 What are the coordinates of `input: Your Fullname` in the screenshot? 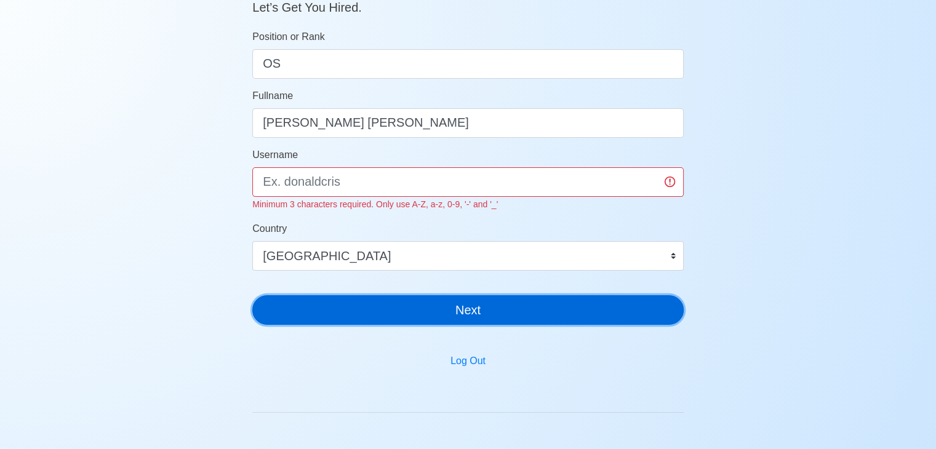 It's located at (468, 123).